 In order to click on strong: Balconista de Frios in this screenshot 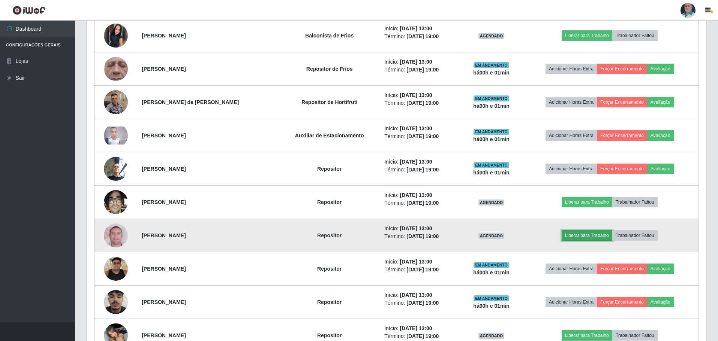, I will do `click(329, 36)`.